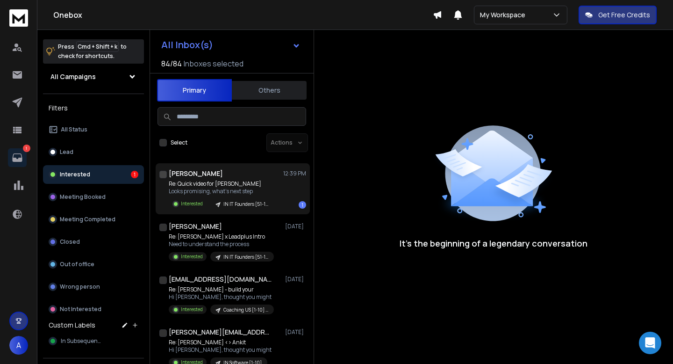  What do you see at coordinates (80, 309) in the screenshot?
I see `p: Not Interested` at bounding box center [80, 309].